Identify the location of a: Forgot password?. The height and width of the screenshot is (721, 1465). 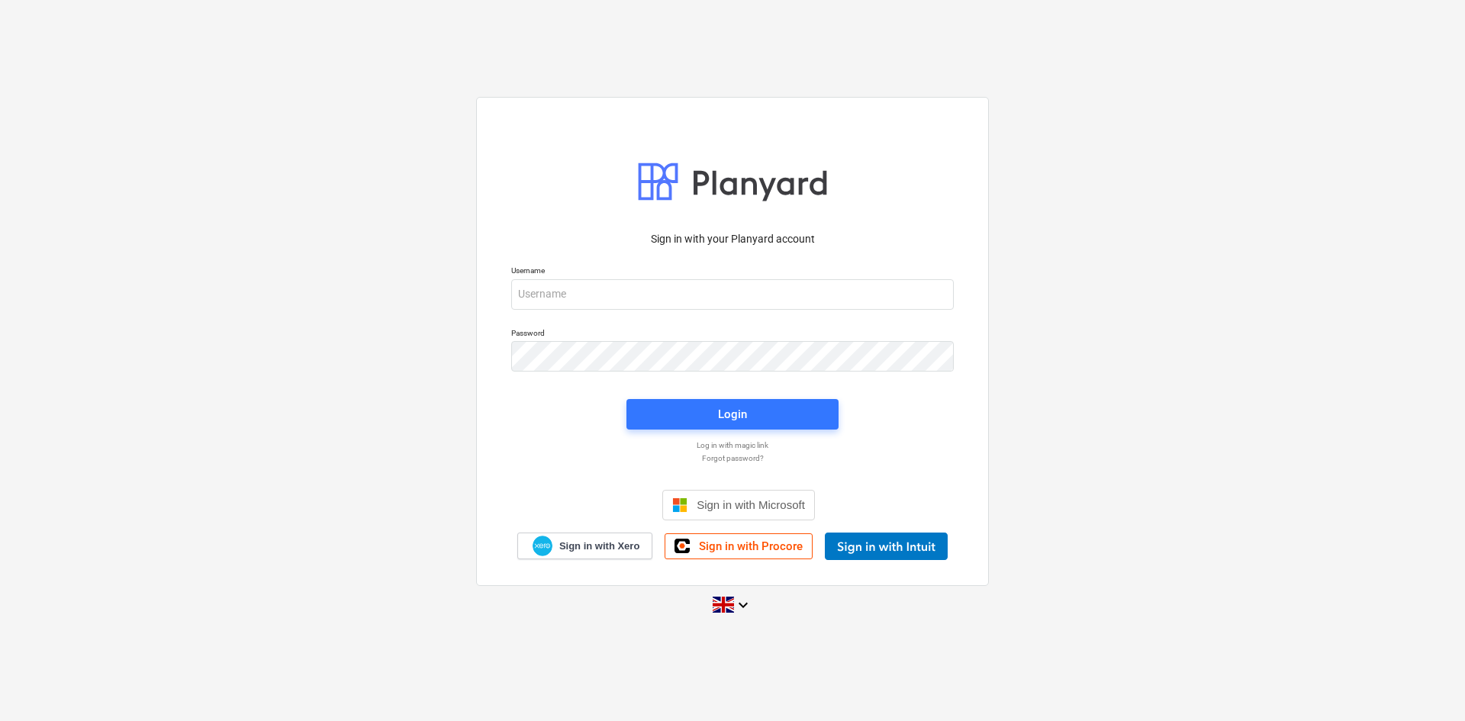
(733, 458).